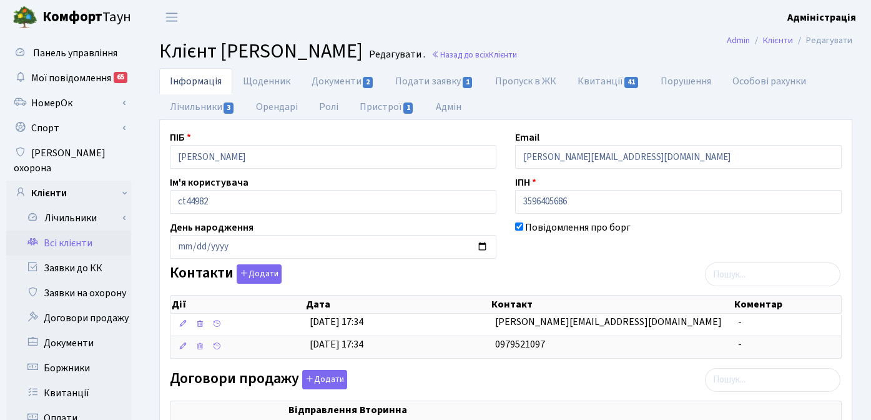 This screenshot has height=420, width=871. What do you see at coordinates (209, 182) in the screenshot?
I see `label: Ім'я користувача` at bounding box center [209, 182].